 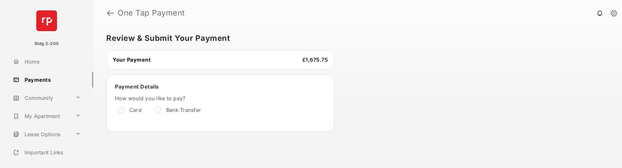 I want to click on p: Bldg 2-200, so click(x=47, y=44).